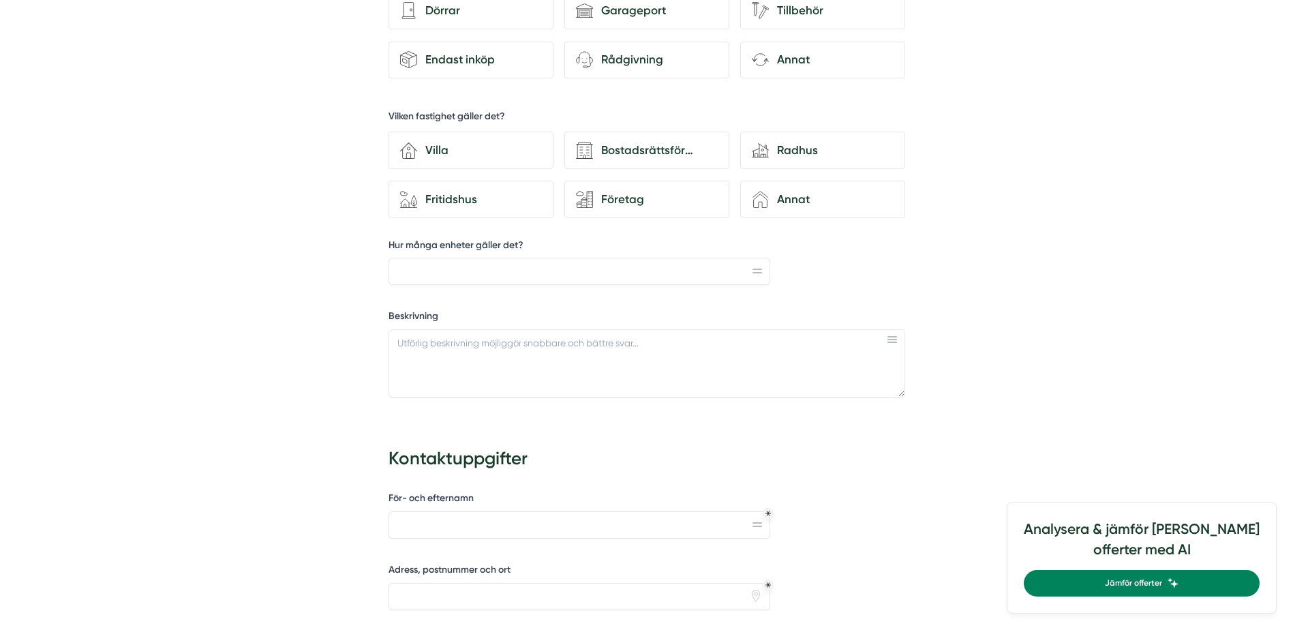  I want to click on span: Jämför offerter, so click(1134, 583).